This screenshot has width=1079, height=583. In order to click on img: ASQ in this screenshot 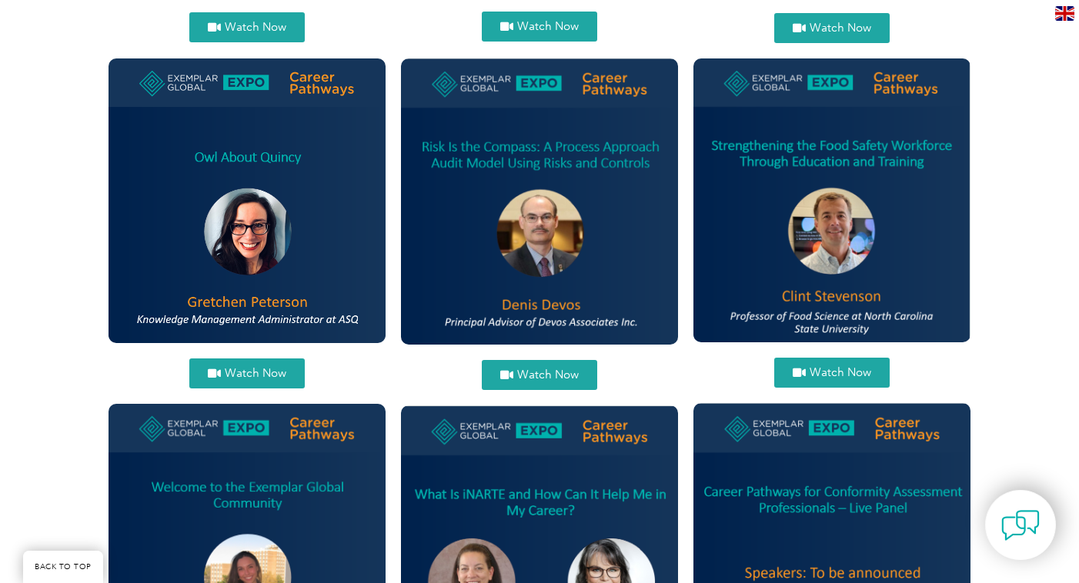, I will do `click(247, 201)`.